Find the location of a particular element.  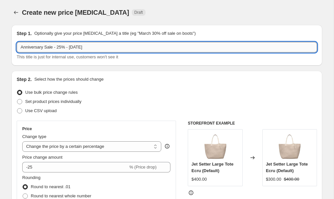

span: Use bulk price change rules is located at coordinates (51, 92).